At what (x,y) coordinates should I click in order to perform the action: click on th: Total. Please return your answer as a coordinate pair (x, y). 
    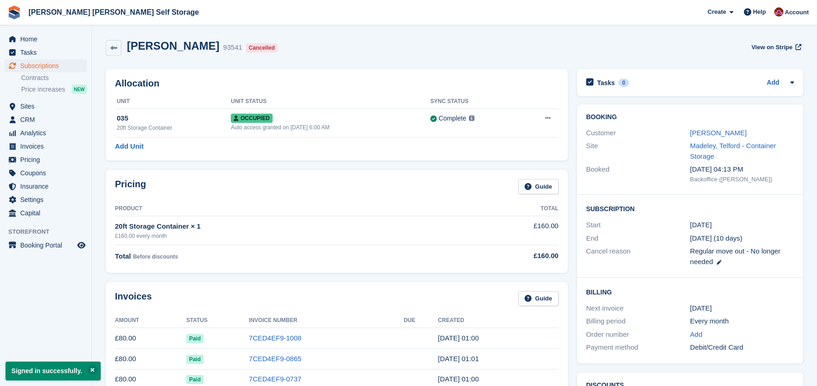
    Looking at the image, I should click on (509, 209).